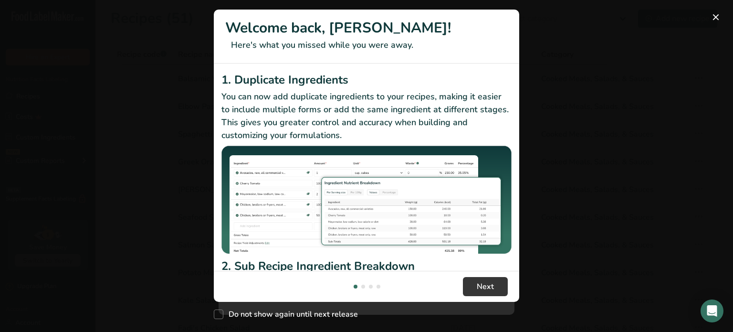 The image size is (733, 332). Describe the element at coordinates (712, 311) in the screenshot. I see `div: Open Intercom Messenger` at that location.